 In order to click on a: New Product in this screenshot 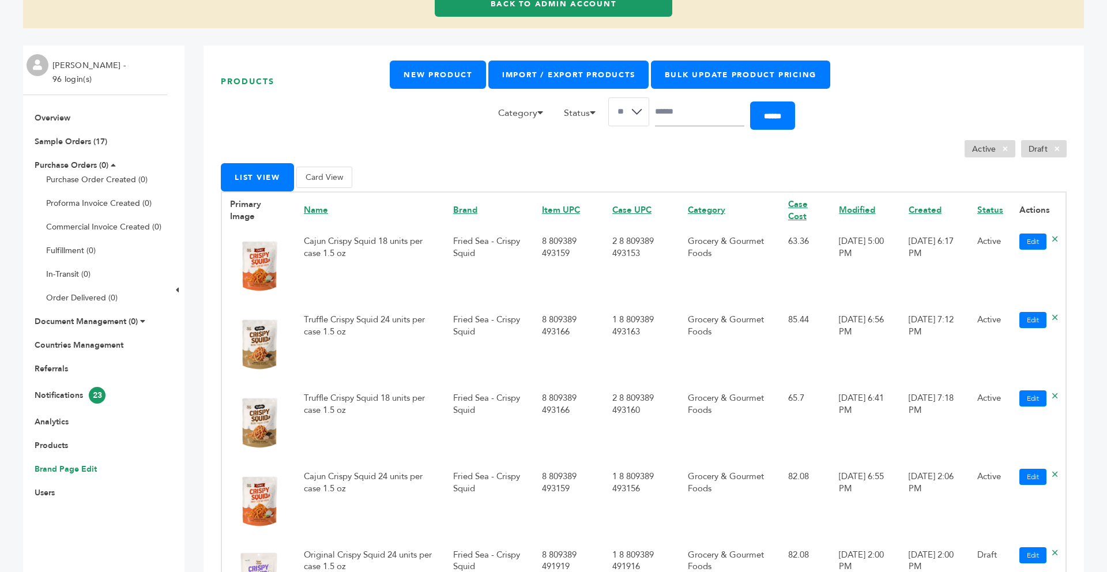, I will do `click(438, 74)`.